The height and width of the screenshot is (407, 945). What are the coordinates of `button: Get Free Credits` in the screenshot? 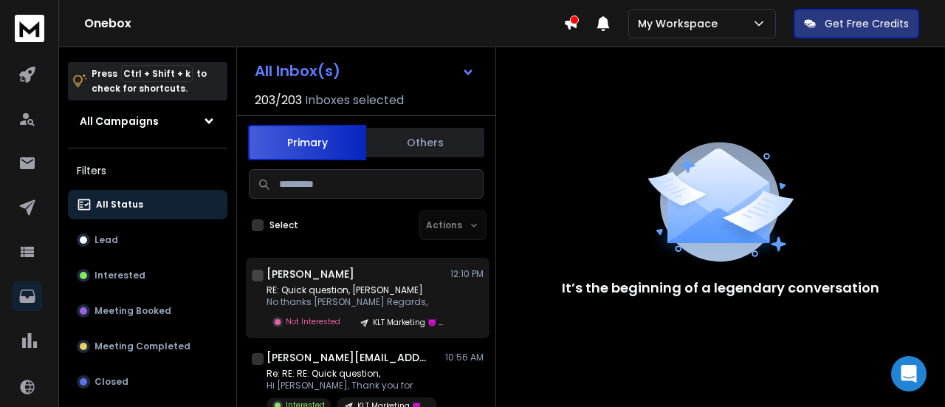 It's located at (856, 24).